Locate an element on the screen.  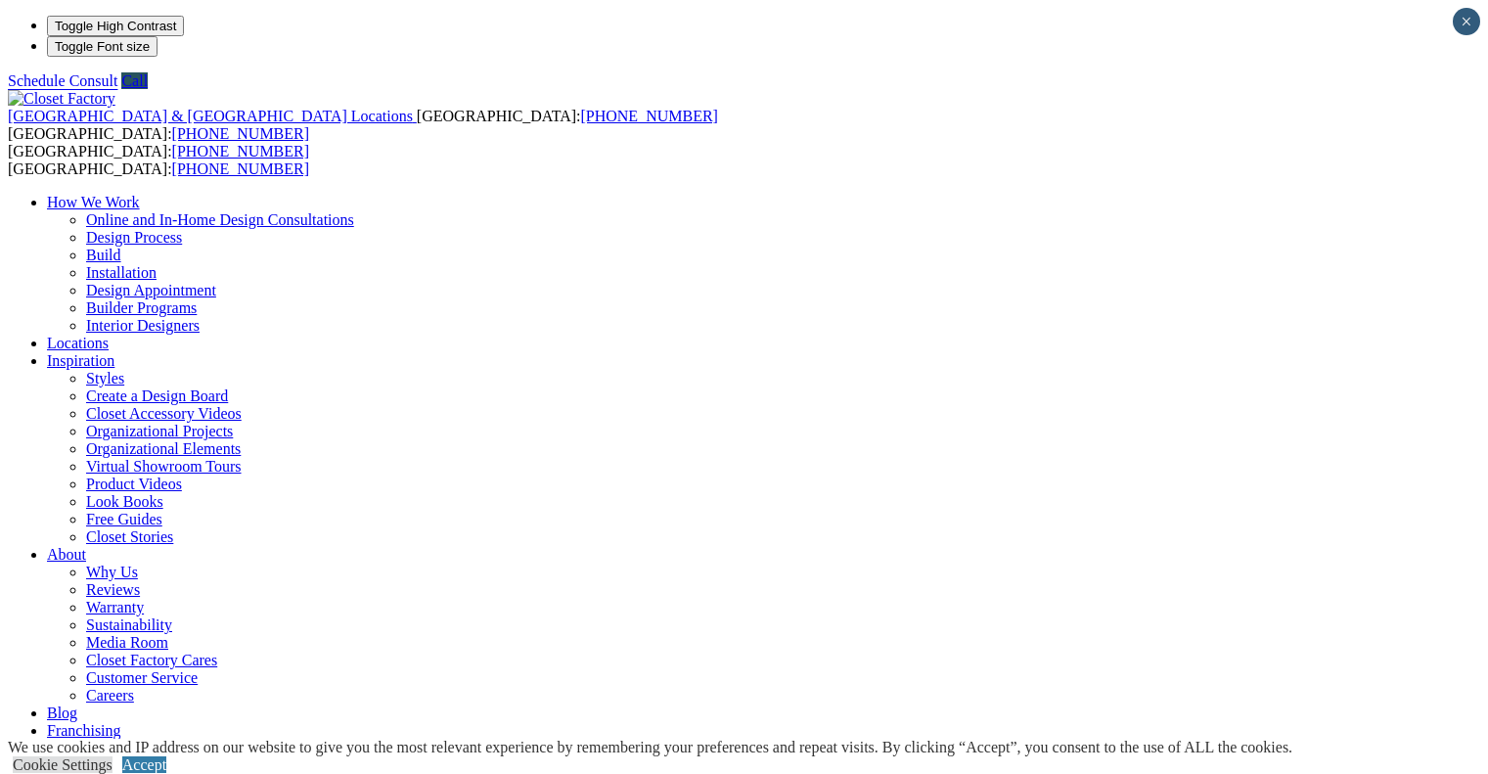
a: Build is located at coordinates (104, 254).